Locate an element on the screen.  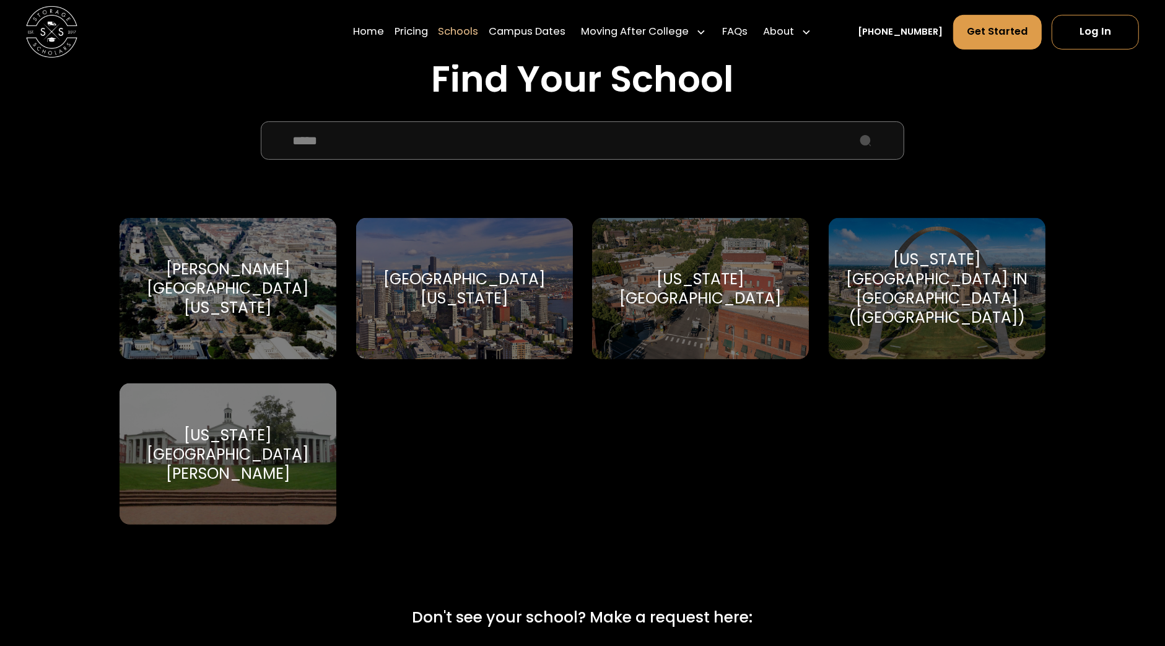
img: Storage Scholars main logo is located at coordinates (51, 32).